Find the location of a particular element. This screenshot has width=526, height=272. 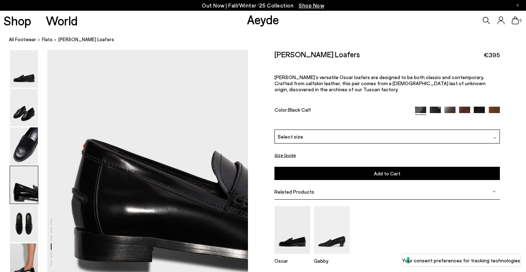

img: Oscar Leather Loafers - Image 4 is located at coordinates (24, 185).